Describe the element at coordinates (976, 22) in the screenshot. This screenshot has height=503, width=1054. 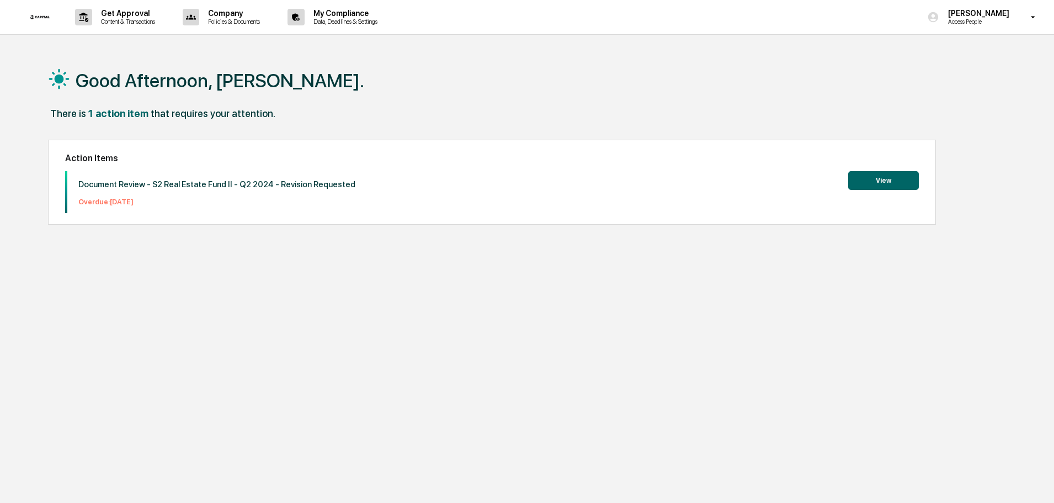
I see `p: Access People` at that location.